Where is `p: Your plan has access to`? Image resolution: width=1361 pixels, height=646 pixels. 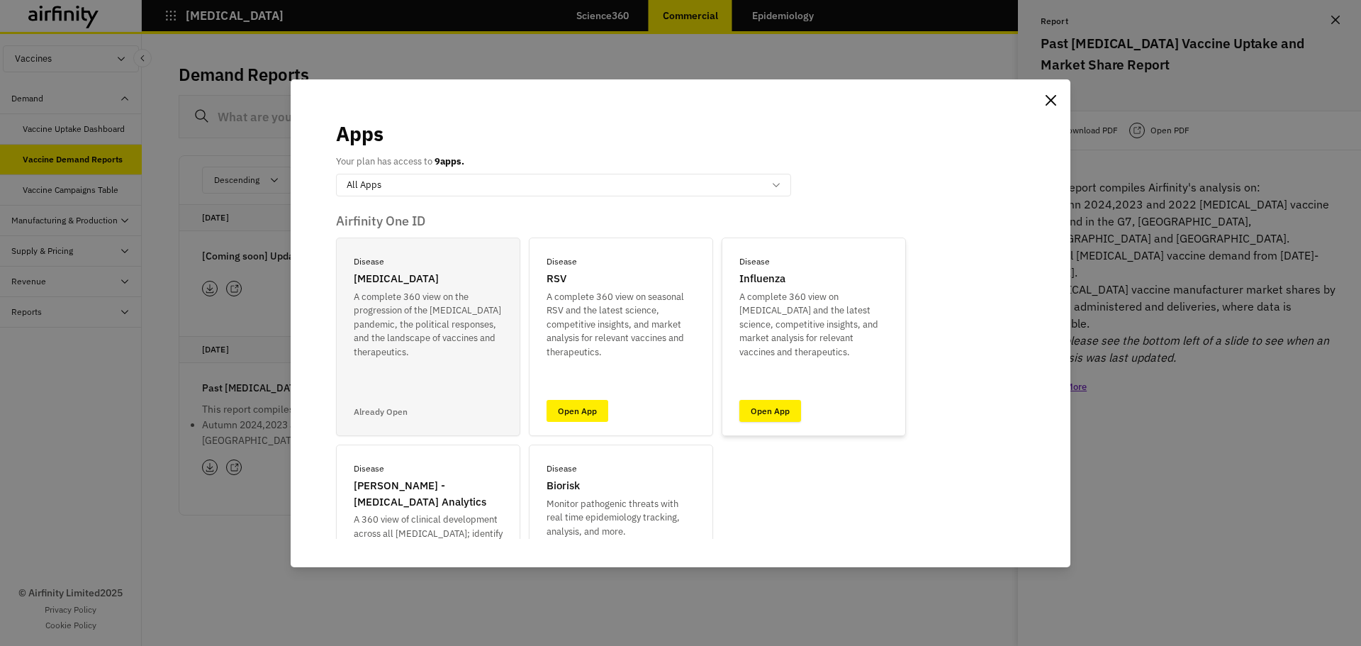
p: Your plan has access to is located at coordinates (400, 162).